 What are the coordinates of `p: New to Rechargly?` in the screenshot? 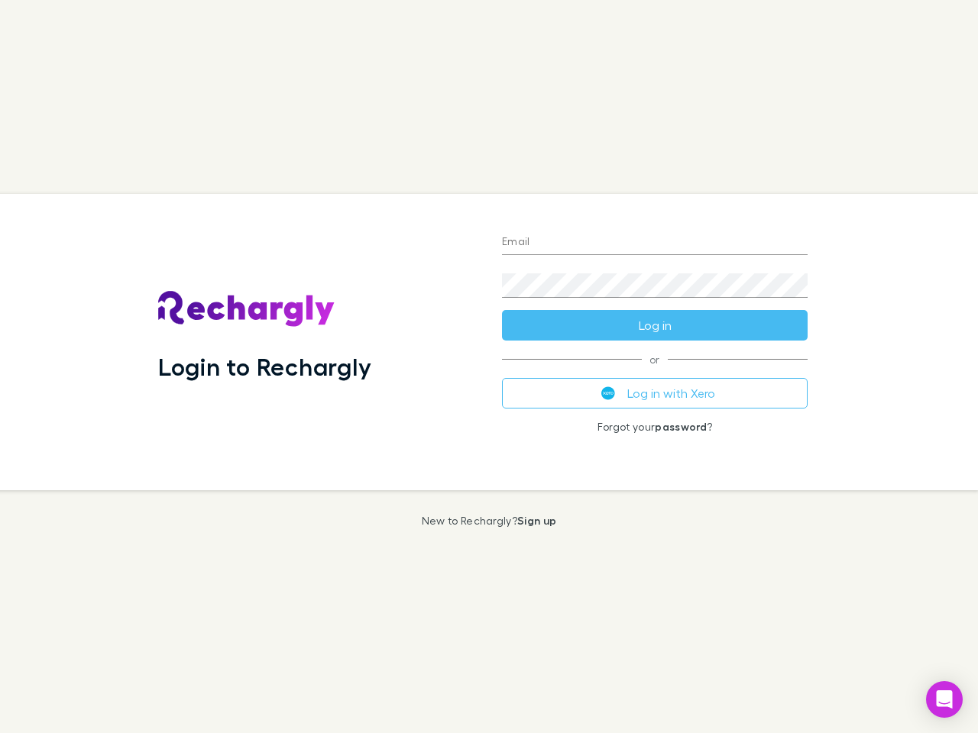 It's located at (489, 521).